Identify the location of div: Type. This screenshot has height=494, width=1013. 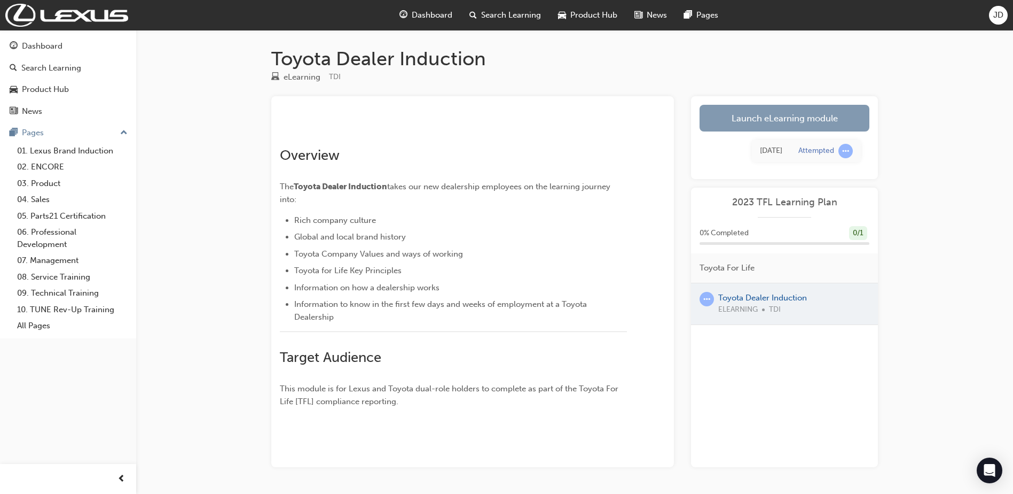
(296, 77).